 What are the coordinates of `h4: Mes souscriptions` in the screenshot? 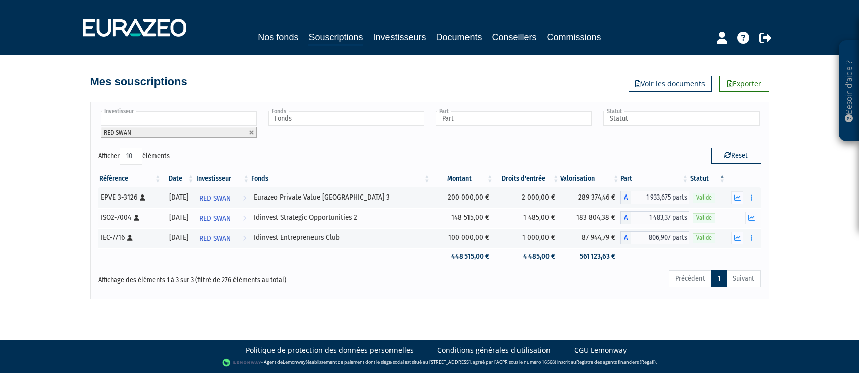 It's located at (138, 82).